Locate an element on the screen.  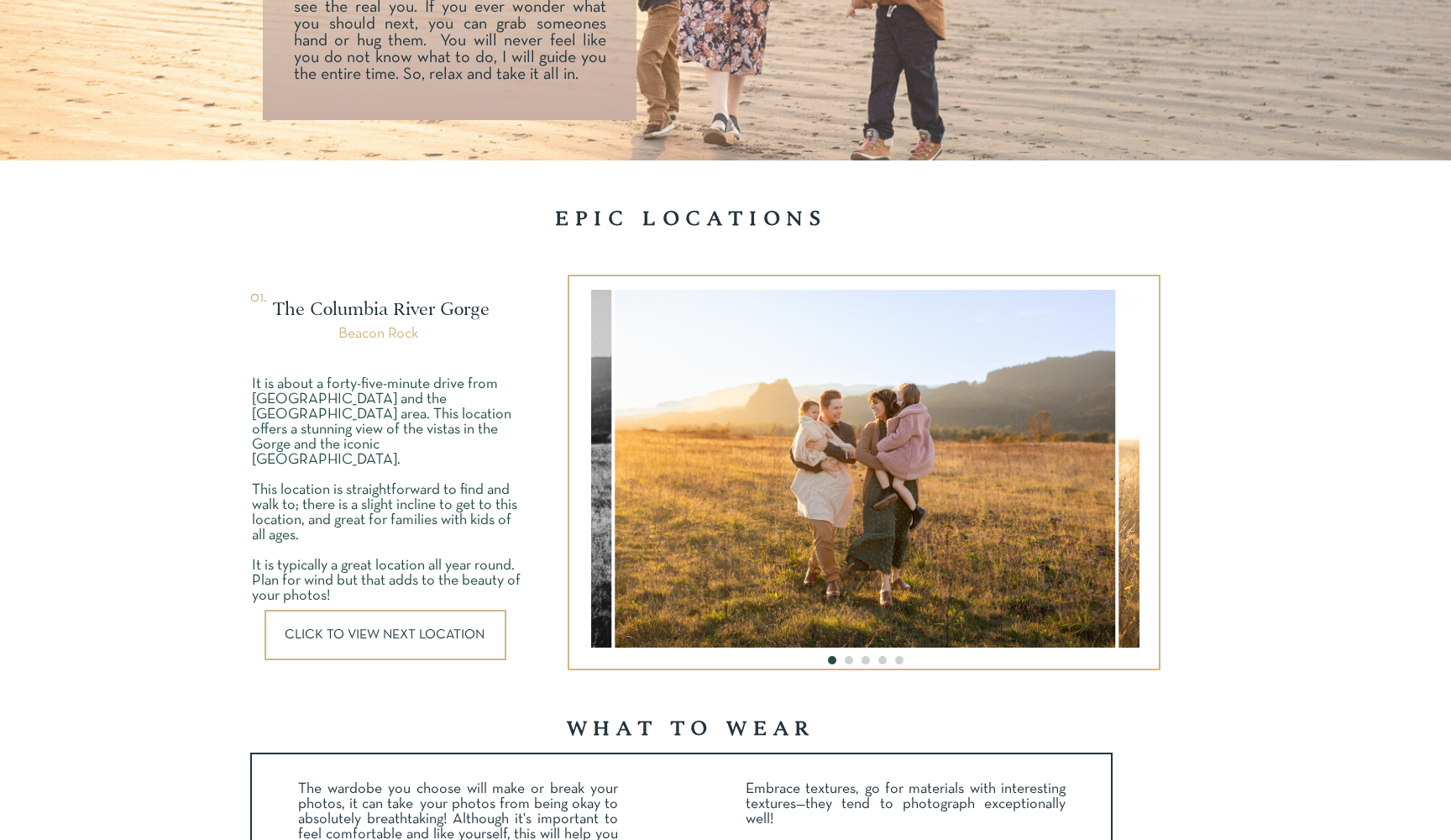
li: Page dot 1 is located at coordinates (832, 660).